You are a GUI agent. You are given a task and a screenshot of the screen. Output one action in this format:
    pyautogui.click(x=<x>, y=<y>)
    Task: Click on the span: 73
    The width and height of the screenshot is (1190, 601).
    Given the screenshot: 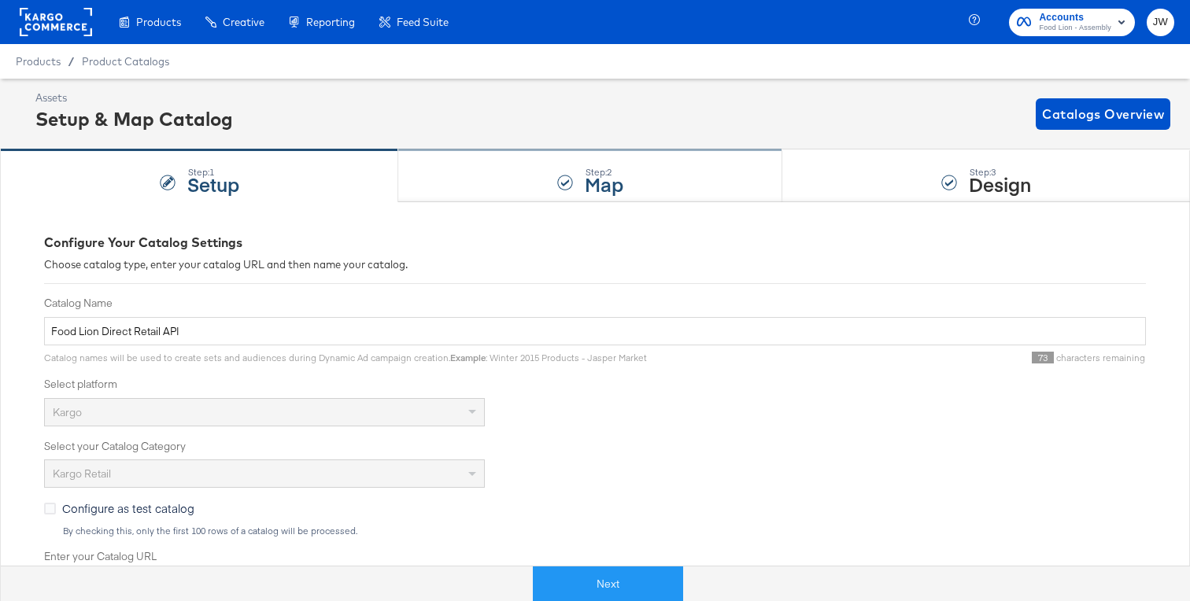 What is the action you would take?
    pyautogui.click(x=1043, y=357)
    